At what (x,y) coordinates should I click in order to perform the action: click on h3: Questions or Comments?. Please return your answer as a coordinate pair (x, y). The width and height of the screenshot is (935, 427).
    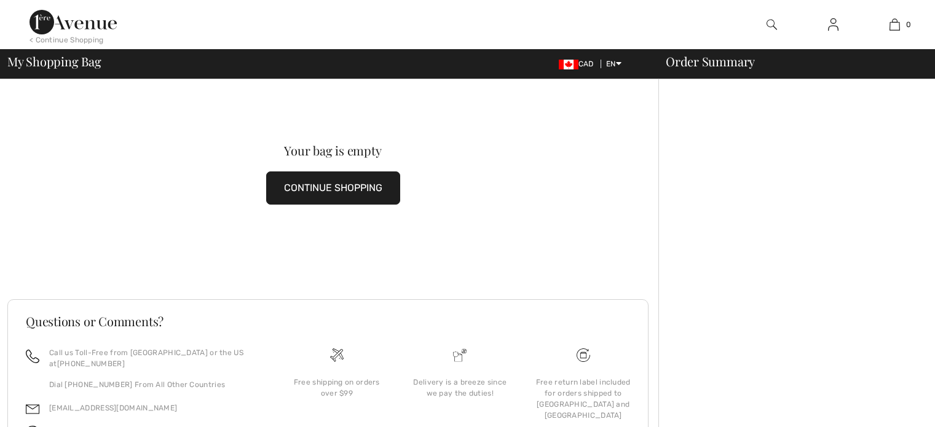
    Looking at the image, I should click on (328, 322).